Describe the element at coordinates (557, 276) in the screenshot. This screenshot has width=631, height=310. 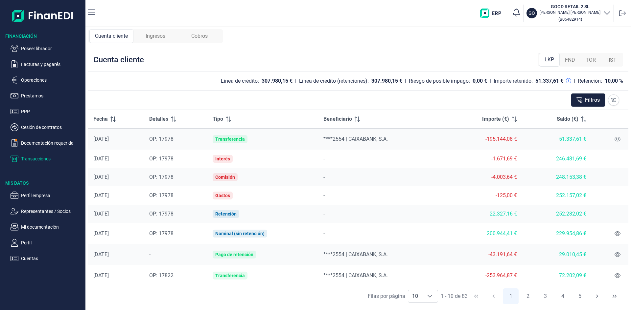
I see `div: 72.202,09 €` at that location.